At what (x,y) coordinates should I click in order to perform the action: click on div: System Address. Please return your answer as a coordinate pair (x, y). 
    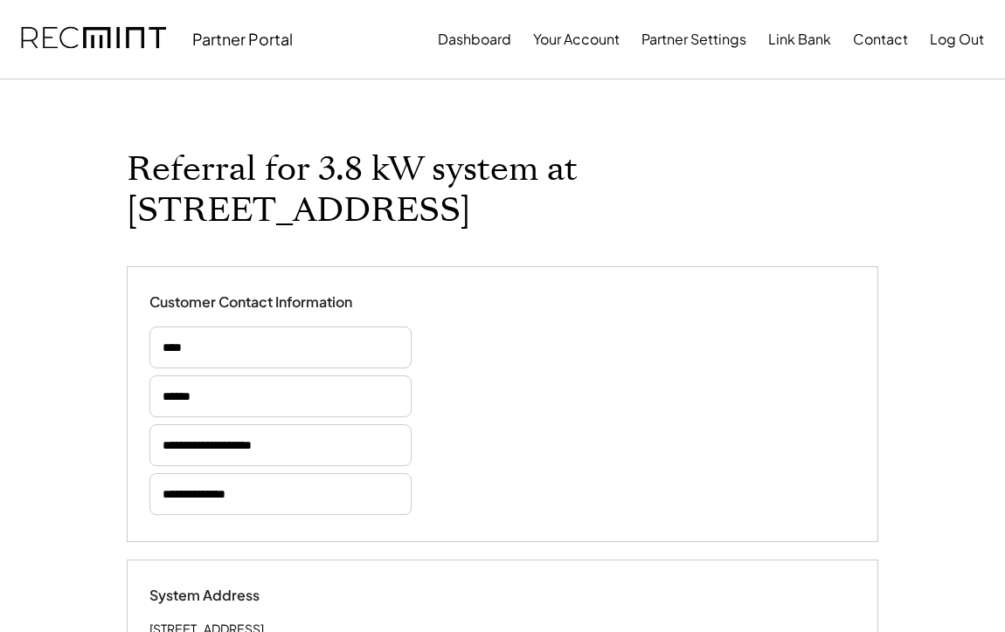
    Looking at the image, I should click on (237, 596).